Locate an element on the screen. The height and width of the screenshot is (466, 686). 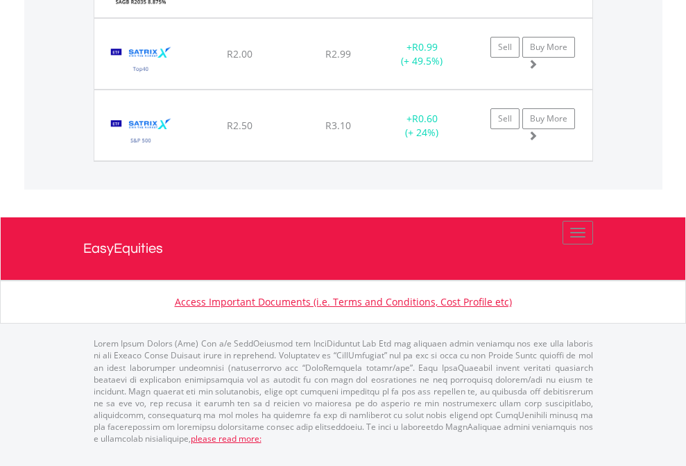
a: EasyEquities is located at coordinates (344, 248).